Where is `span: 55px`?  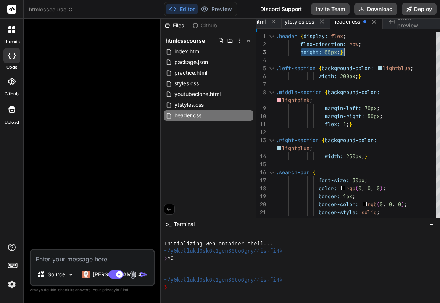 span: 55px is located at coordinates (331, 52).